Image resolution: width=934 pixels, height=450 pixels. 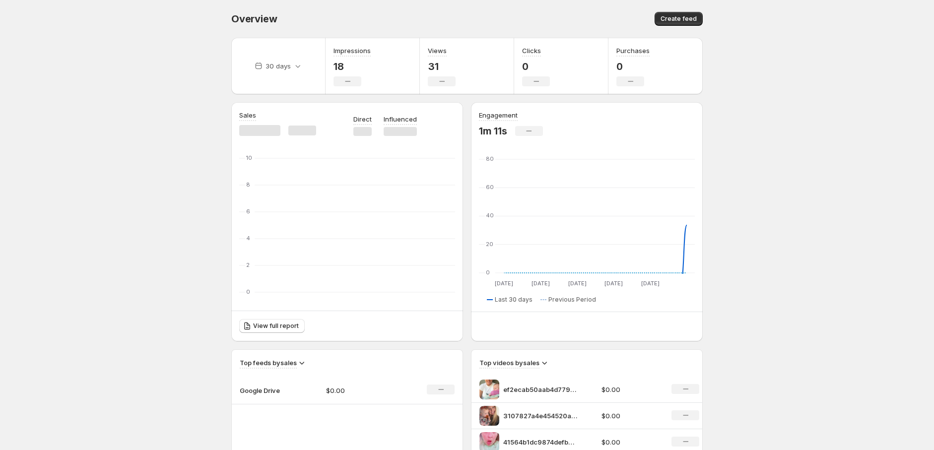 I want to click on img: ef2ecab50aab4d779868c562d65f2fe1, so click(x=489, y=390).